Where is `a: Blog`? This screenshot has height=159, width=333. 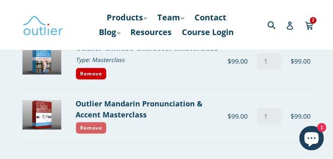 a: Blog is located at coordinates (110, 32).